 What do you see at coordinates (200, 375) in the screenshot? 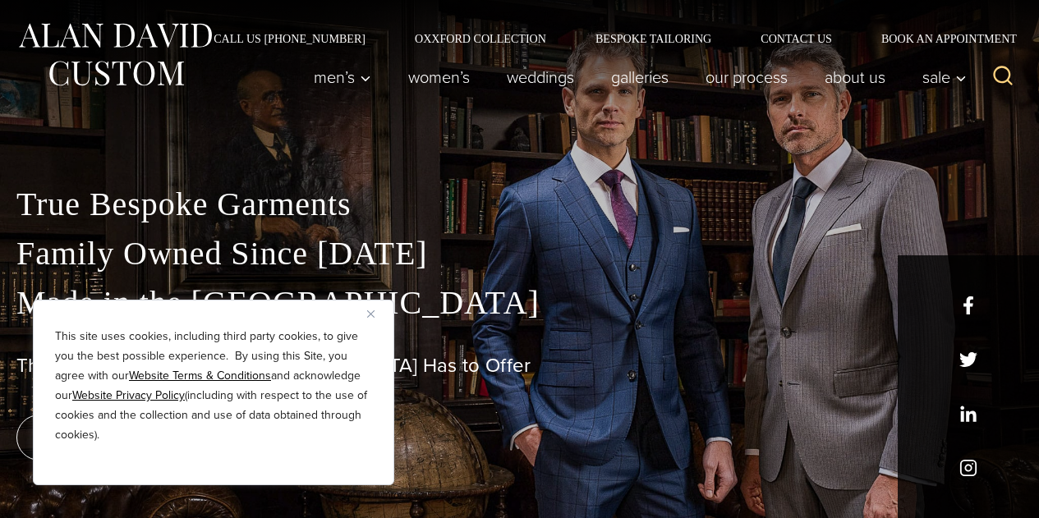
I see `u: Website Terms & Conditions` at bounding box center [200, 375].